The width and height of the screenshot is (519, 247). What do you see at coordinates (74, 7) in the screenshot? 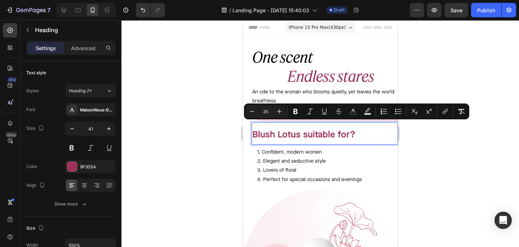
I see `span: iPhone 15 Pro Max ( 430 px)` at bounding box center [74, 7].